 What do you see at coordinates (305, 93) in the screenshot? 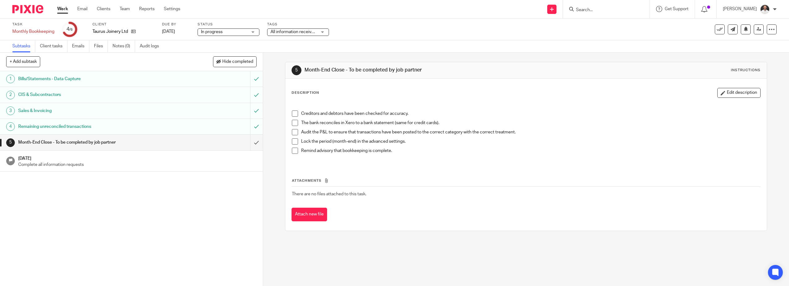
I see `p: Description` at bounding box center [305, 93].